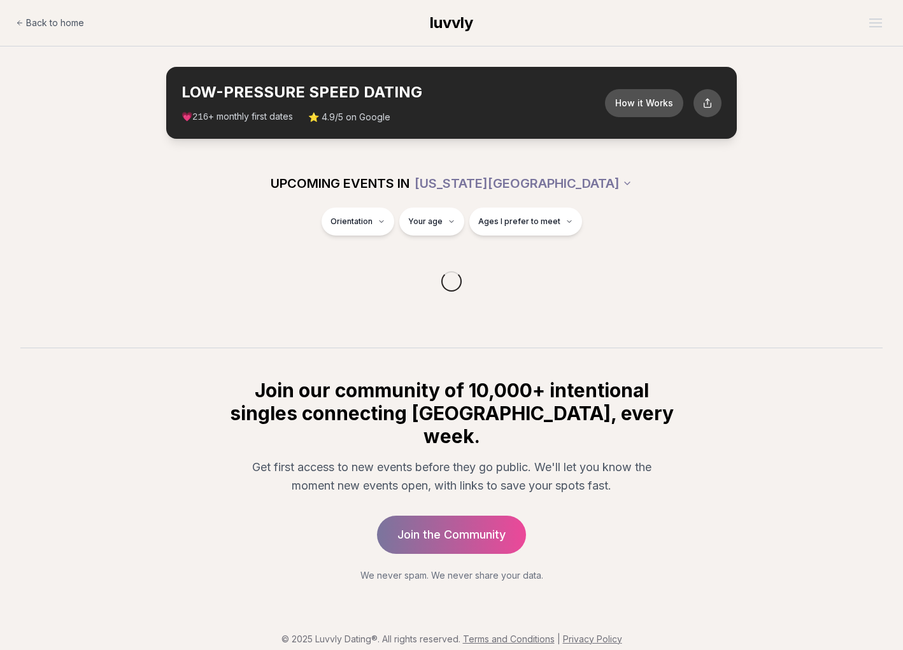 The image size is (903, 650). I want to click on button: How it Works, so click(644, 103).